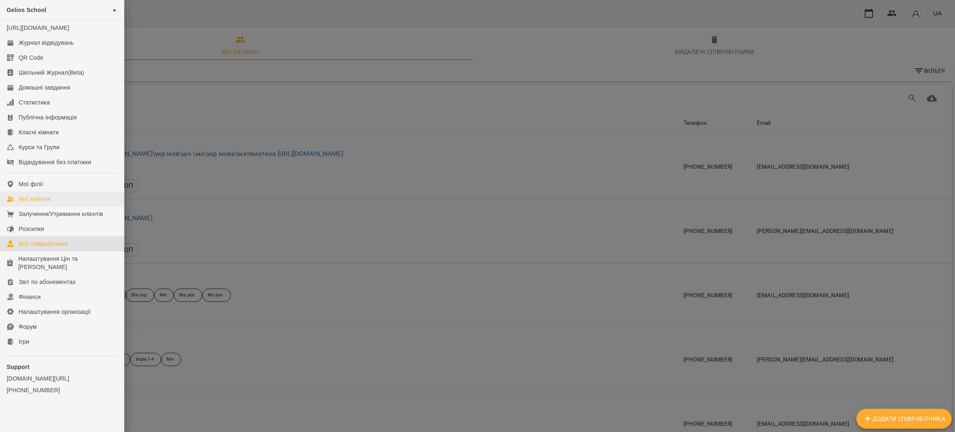 The width and height of the screenshot is (955, 432). What do you see at coordinates (43, 244) in the screenshot?
I see `div: Мої співробітники` at bounding box center [43, 244].